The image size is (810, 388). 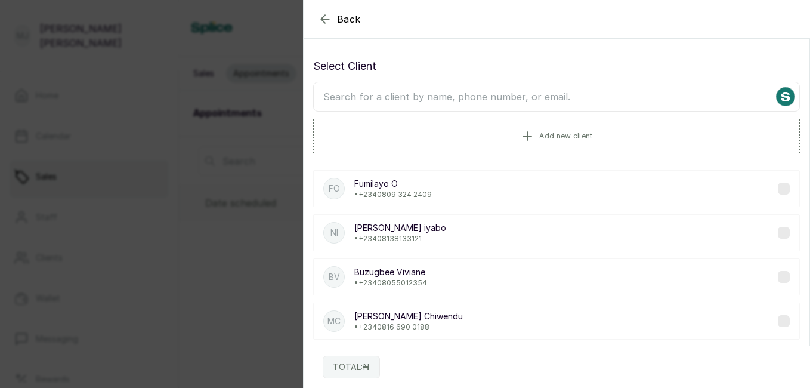 I want to click on p: TOTAL: ₦, so click(x=351, y=367).